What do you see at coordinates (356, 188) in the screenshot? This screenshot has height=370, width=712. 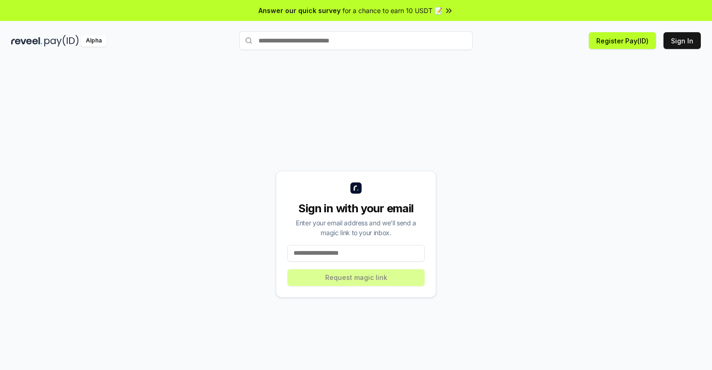 I see `img: logo_small` at bounding box center [356, 188].